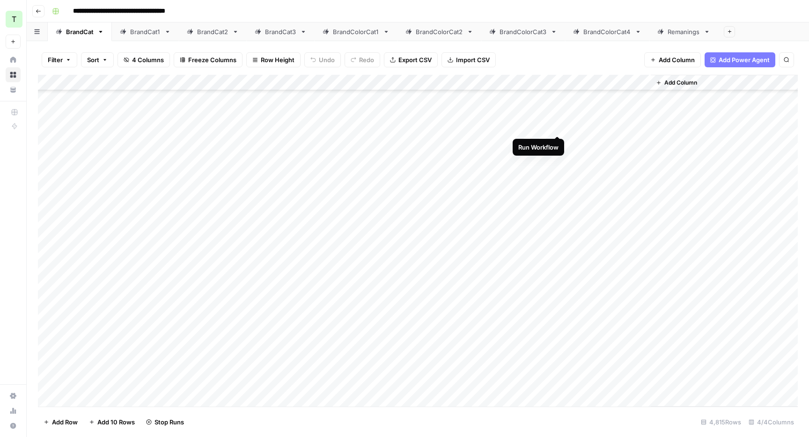 This screenshot has width=809, height=437. What do you see at coordinates (439, 32) in the screenshot?
I see `div: BrandColorCat2` at bounding box center [439, 32].